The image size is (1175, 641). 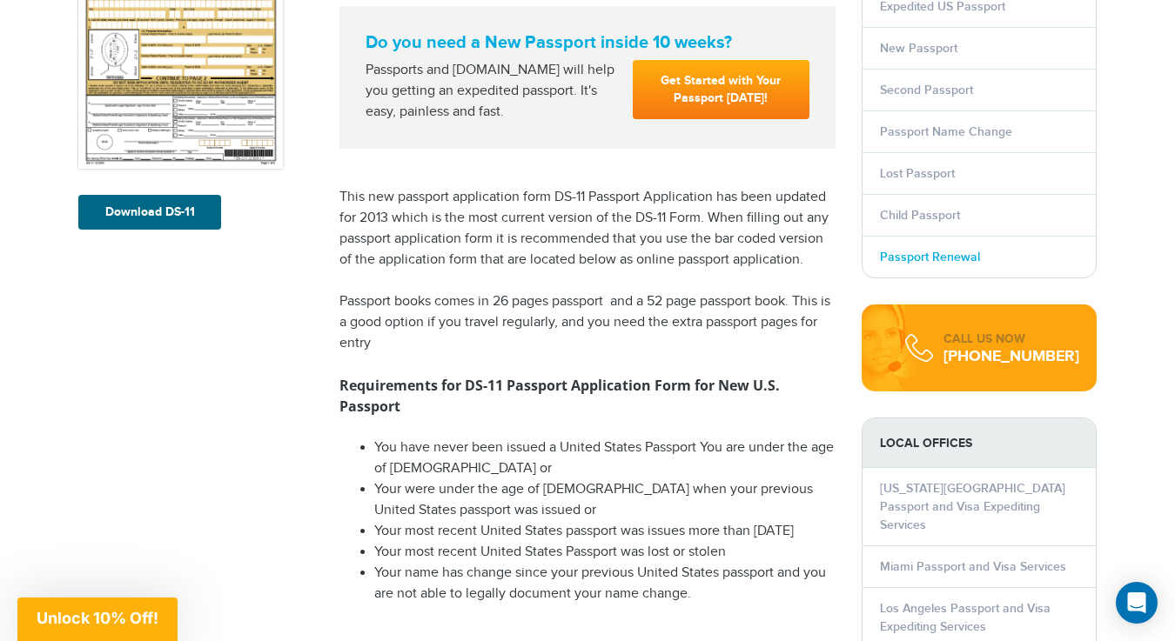 I want to click on a: Second Passport, so click(x=926, y=90).